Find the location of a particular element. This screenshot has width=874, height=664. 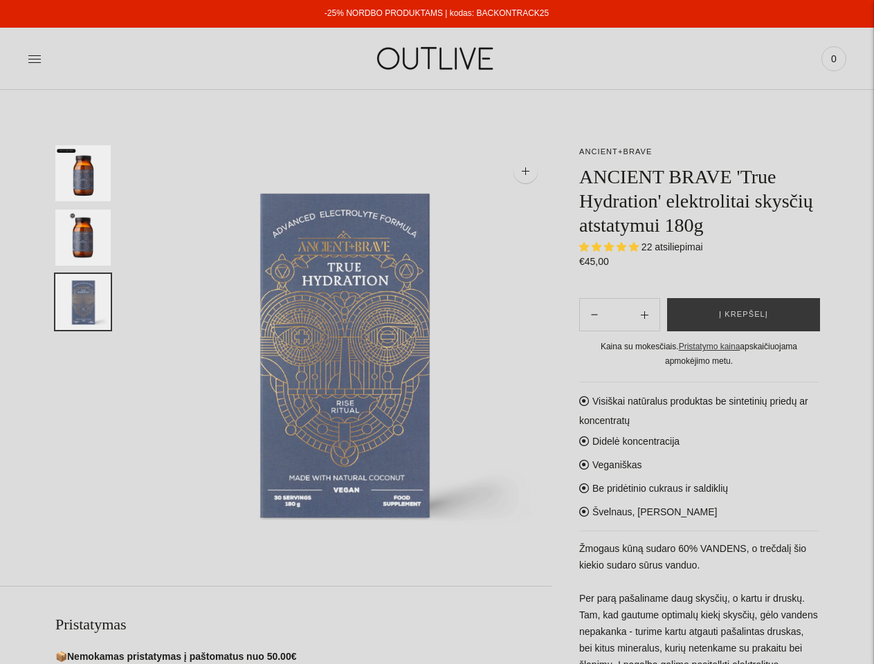

a: -25% NORDBO PRODUKTAMS | kodas: BACKONTRACK25 is located at coordinates (437, 13).